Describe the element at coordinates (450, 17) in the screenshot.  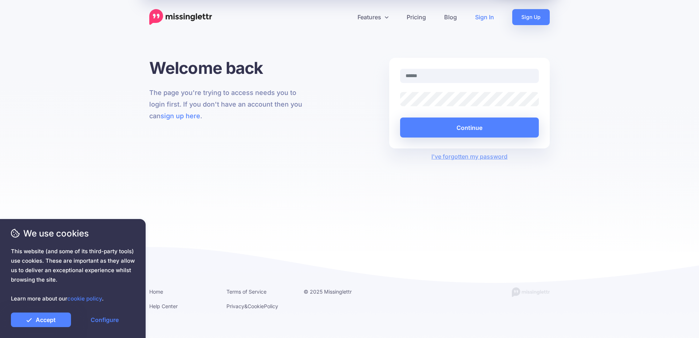
I see `a: Blog` at that location.